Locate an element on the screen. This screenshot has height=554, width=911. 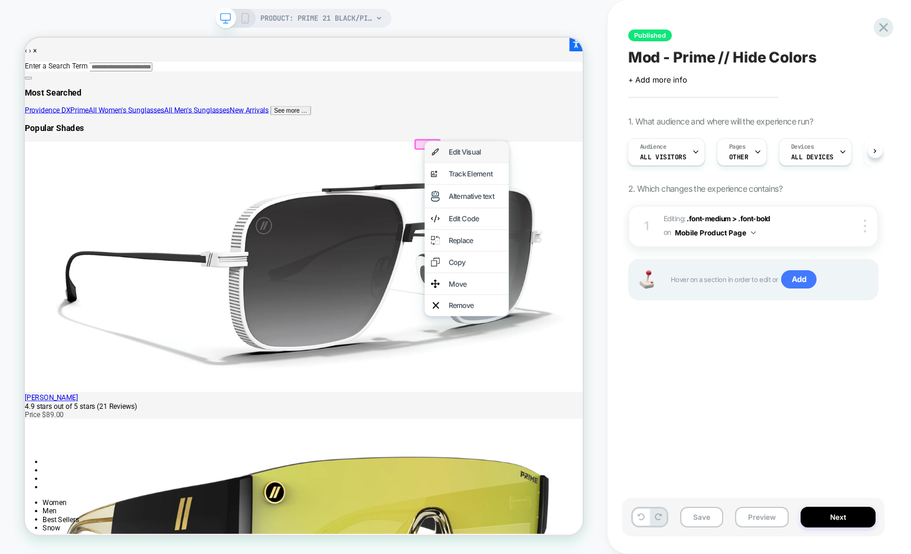
button: Mobile Product Page is located at coordinates (715, 233).